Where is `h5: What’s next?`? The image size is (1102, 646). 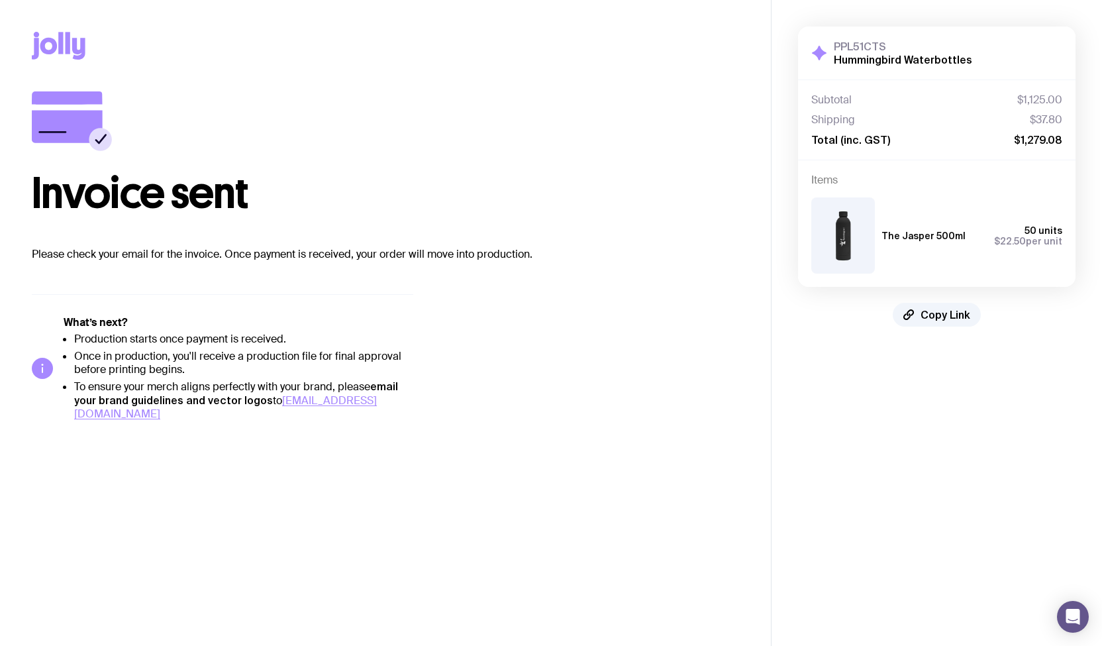 h5: What’s next? is located at coordinates (238, 322).